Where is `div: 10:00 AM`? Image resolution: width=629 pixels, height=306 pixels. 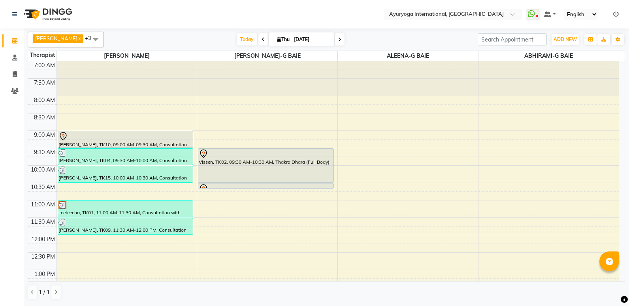 div: 10:00 AM is located at coordinates (43, 169).